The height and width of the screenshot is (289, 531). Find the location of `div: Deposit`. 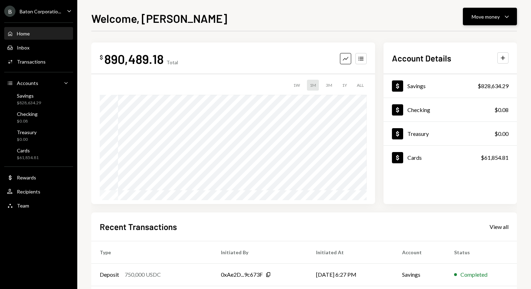

div: Deposit is located at coordinates (109, 275).